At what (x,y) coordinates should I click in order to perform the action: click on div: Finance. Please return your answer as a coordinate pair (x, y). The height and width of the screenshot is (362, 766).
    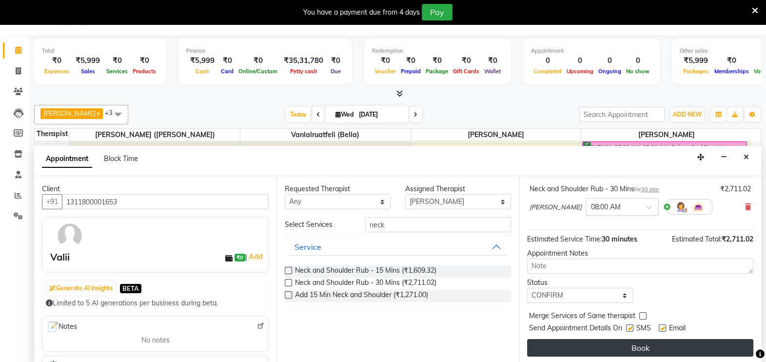
    Looking at the image, I should click on (265, 51).